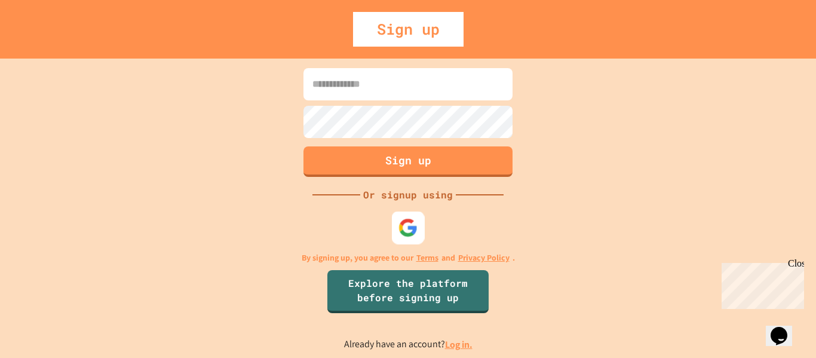  Describe the element at coordinates (408, 344) in the screenshot. I see `p: Already have an account?` at that location.